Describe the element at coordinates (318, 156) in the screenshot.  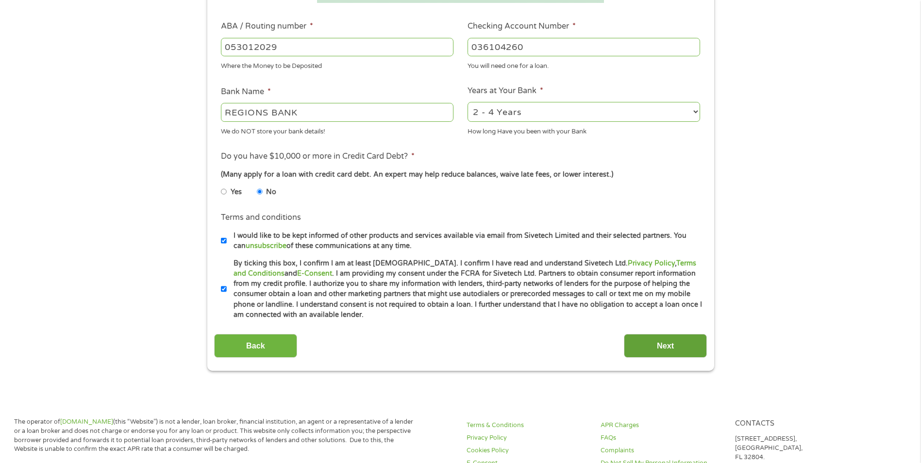
I see `label: Do you have $10,000 or more in Credit Card Debt?` at that location.